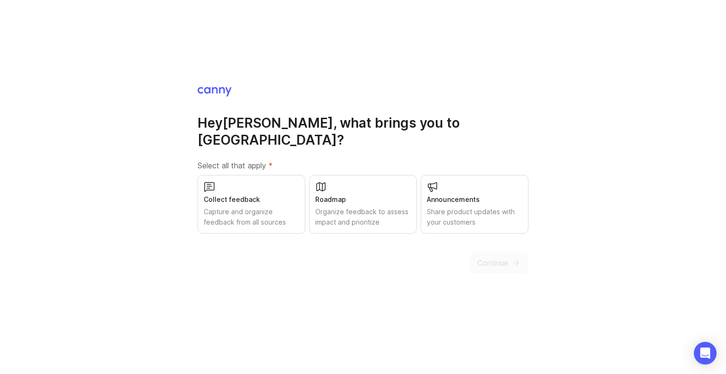 The height and width of the screenshot is (374, 726). What do you see at coordinates (363, 166) in the screenshot?
I see `label: Select all that apply` at bounding box center [363, 166].